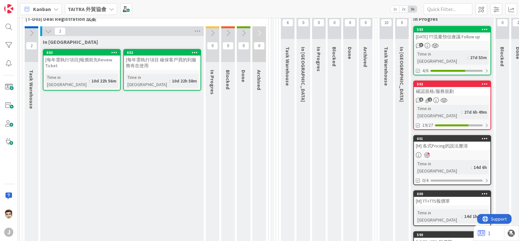 This screenshot has height=241, width=519. I want to click on img: Sc, so click(9, 214).